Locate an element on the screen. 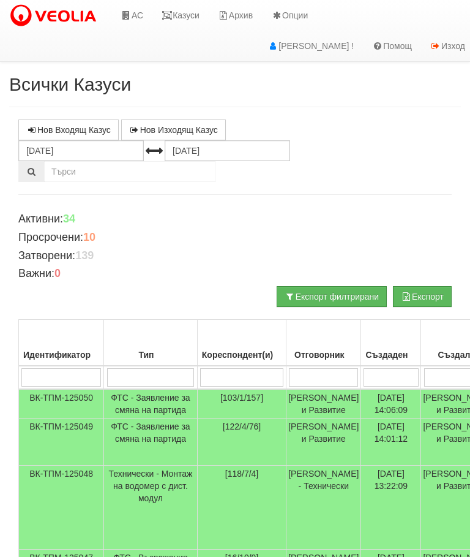 This screenshot has width=470, height=557. a: Нов Входящ Казус is located at coordinates (69, 130).